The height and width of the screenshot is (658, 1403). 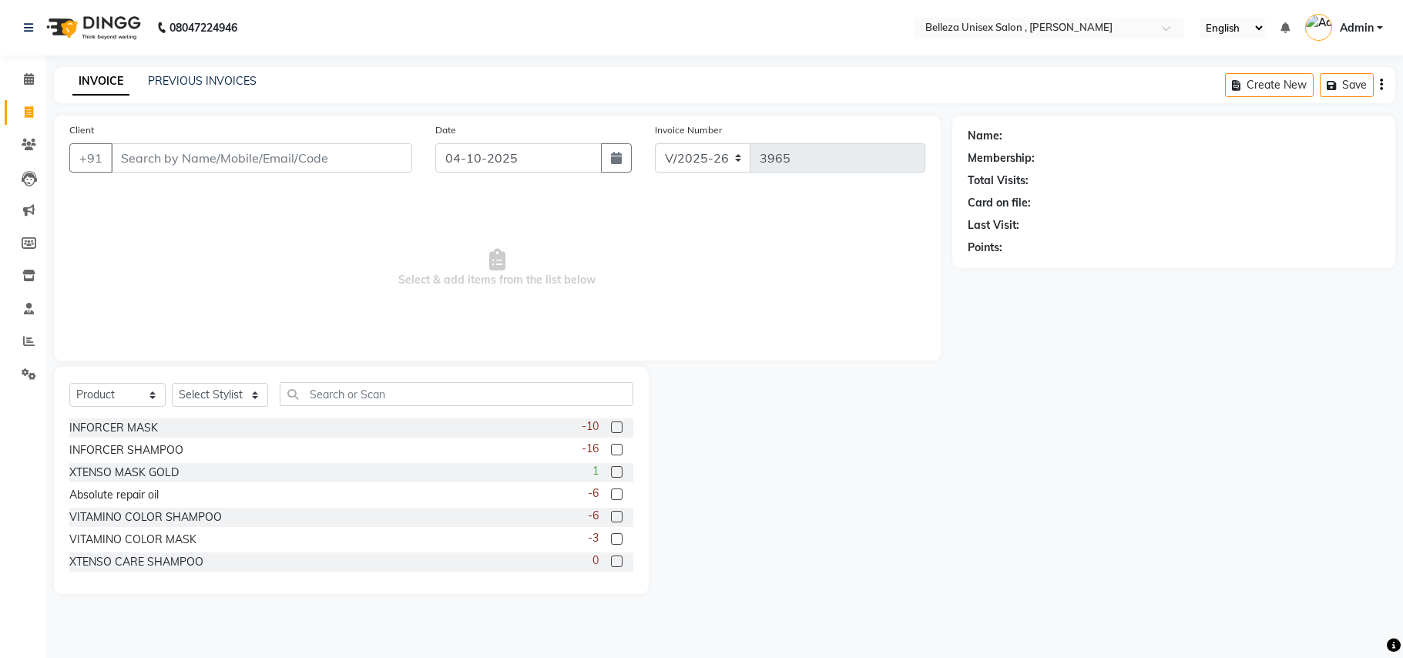 What do you see at coordinates (596, 471) in the screenshot?
I see `span: 1` at bounding box center [596, 471].